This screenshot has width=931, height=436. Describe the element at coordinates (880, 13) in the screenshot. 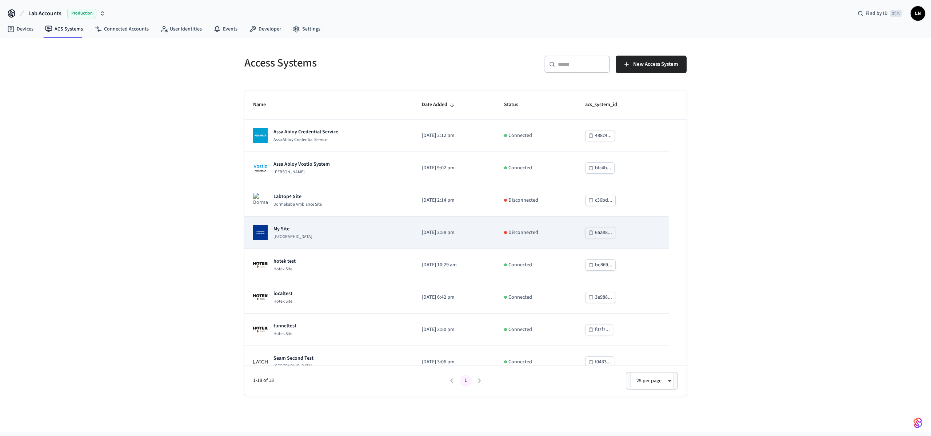

I see `div: Find by ID⌘ K` at that location.